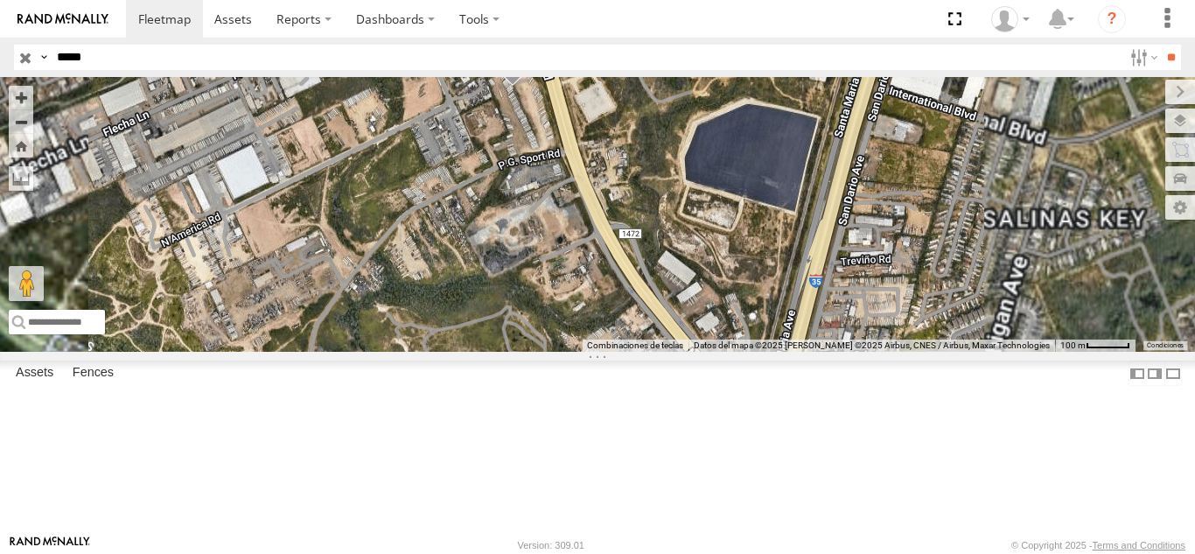  I want to click on label: Dock Summary Table to the Left, so click(1137, 373).